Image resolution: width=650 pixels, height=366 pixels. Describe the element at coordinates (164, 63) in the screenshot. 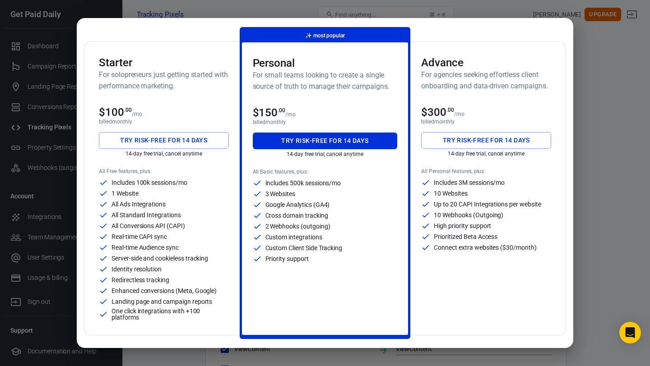

I see `h3: Starter` at that location.